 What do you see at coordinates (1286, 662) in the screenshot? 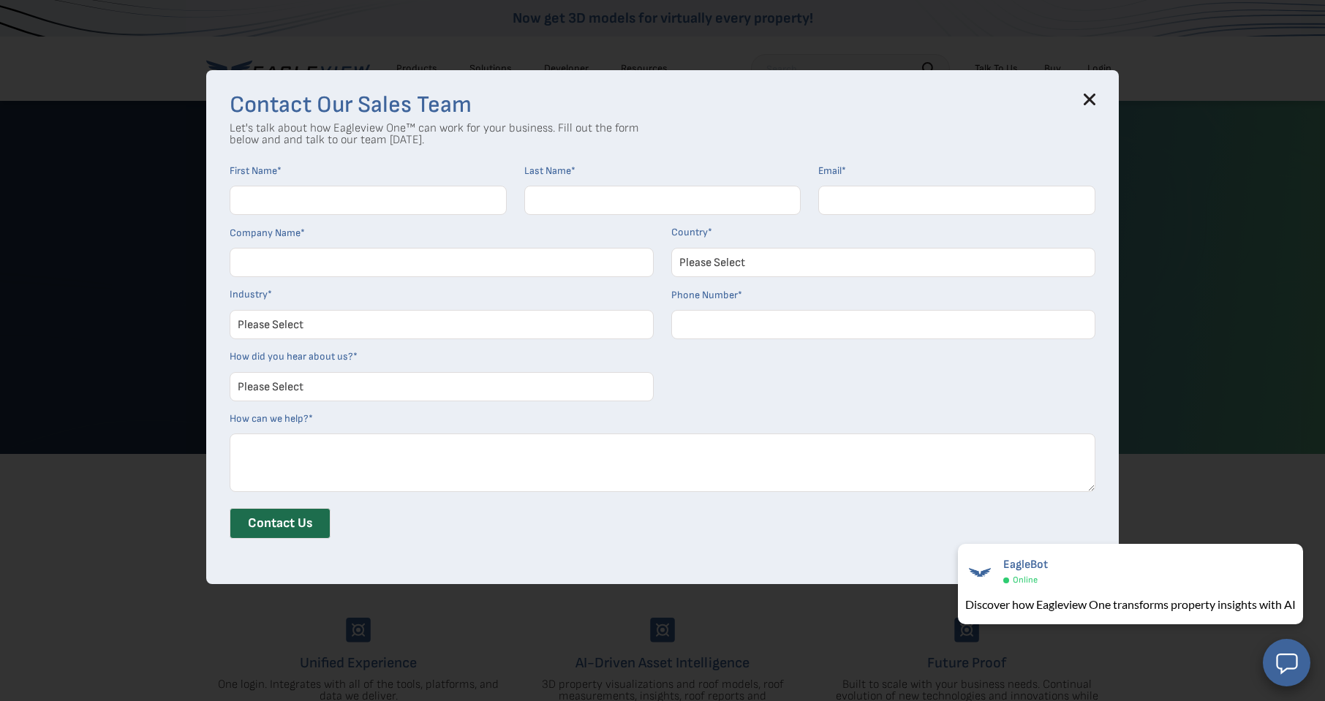
I see `button: Open chat window` at bounding box center [1286, 662].